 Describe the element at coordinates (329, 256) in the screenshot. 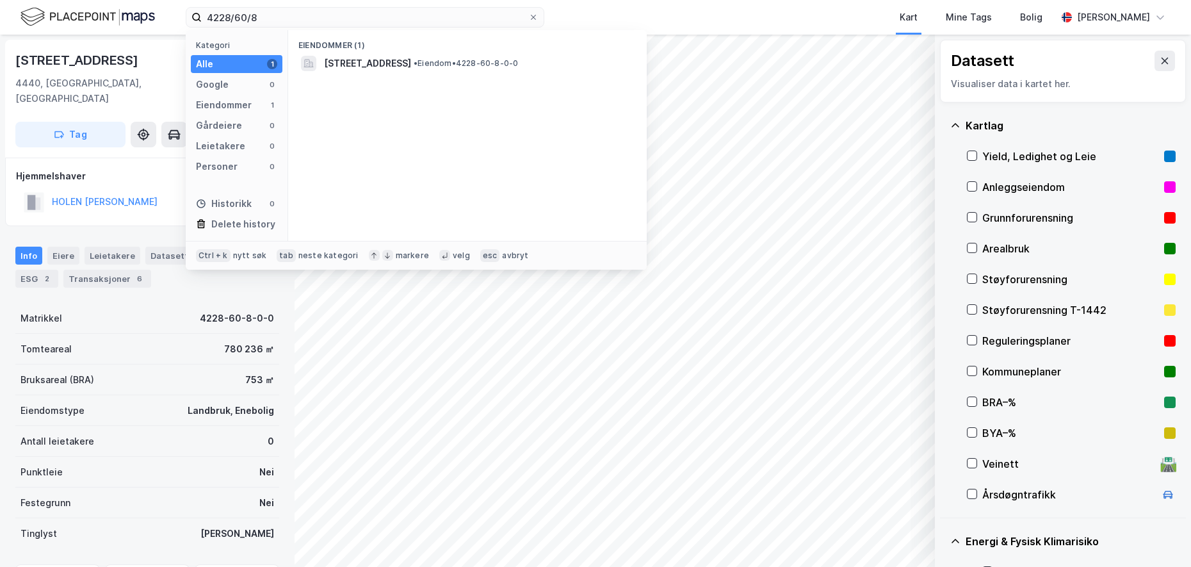

I see `div: neste kategori` at that location.